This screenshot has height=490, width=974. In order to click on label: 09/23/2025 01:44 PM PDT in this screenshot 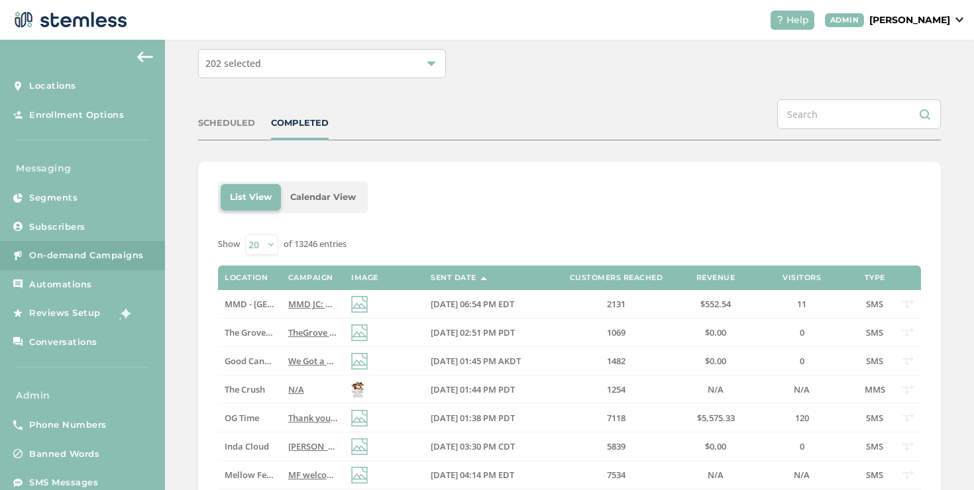, I will do `click(487, 389)`.